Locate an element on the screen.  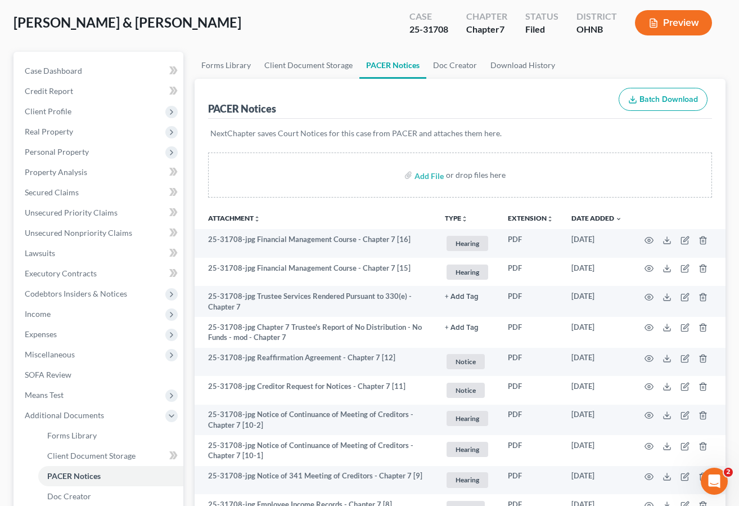
td: 25-31708-jpg Trustee Services Rendered Pursuant to 330(e) - Chapter 7 is located at coordinates (316, 301).